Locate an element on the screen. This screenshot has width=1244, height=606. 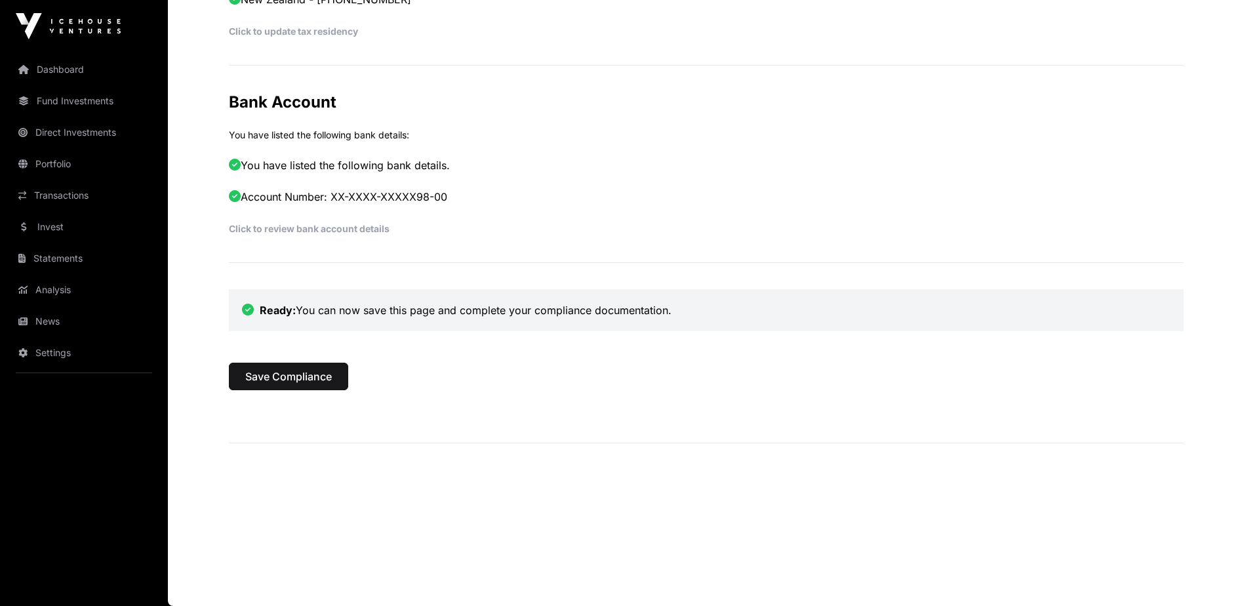
h2: Bank Account is located at coordinates (706, 102).